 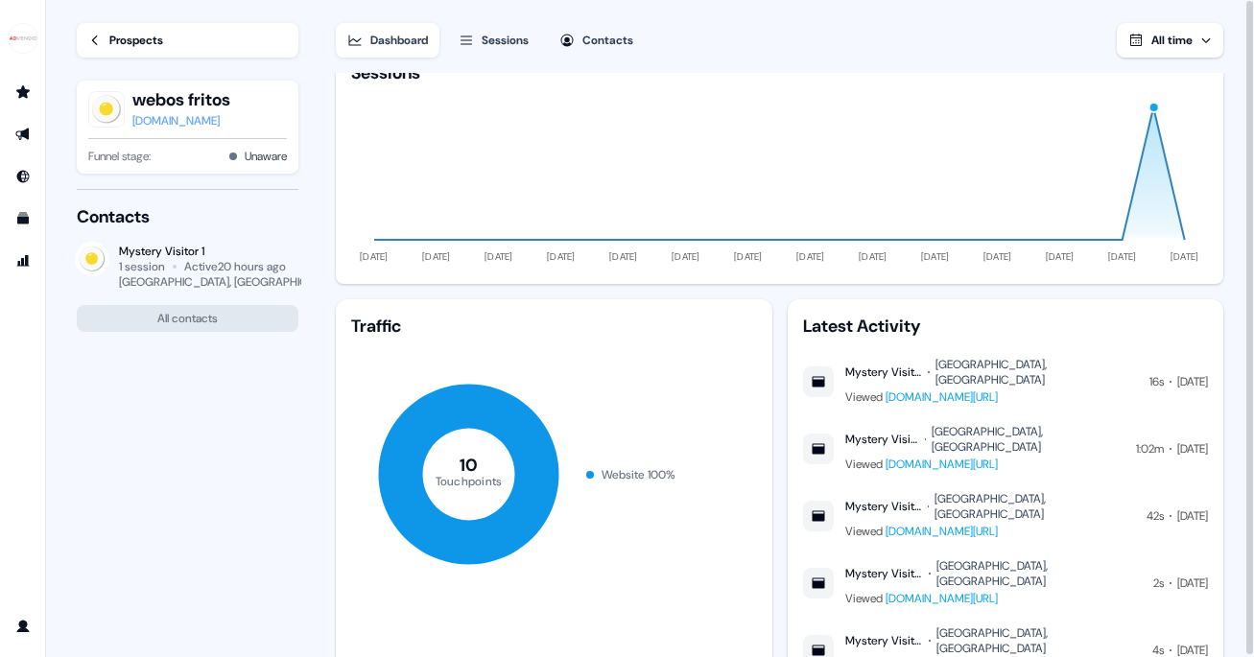 What do you see at coordinates (235, 267) in the screenshot?
I see `div: Active 20 hours ago` at bounding box center [235, 267].